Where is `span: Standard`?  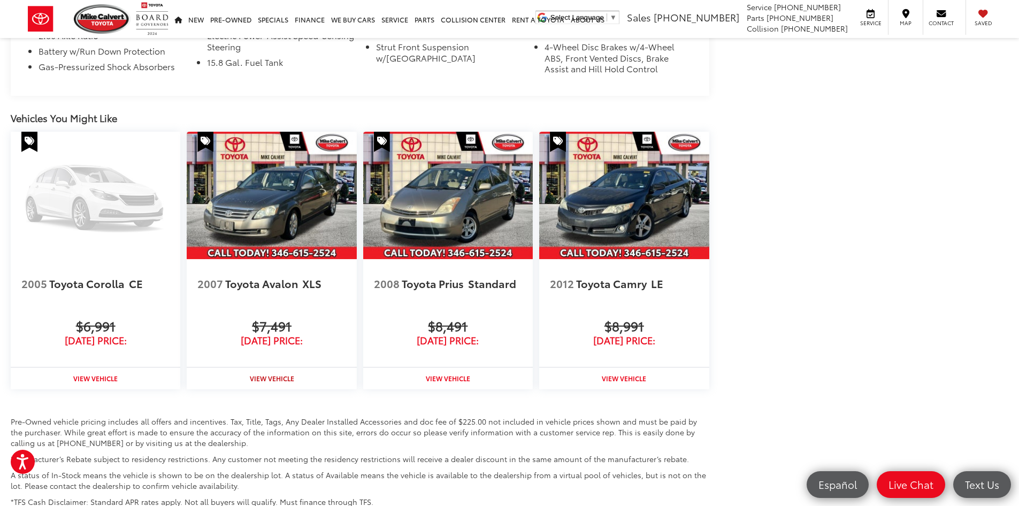 span: Standard is located at coordinates (492, 283).